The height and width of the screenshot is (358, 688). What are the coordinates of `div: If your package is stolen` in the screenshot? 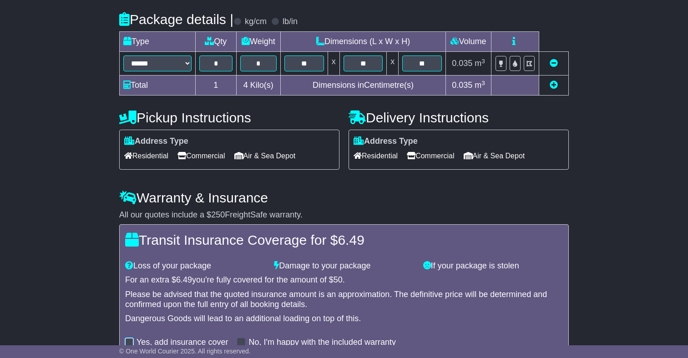 It's located at (493, 266).